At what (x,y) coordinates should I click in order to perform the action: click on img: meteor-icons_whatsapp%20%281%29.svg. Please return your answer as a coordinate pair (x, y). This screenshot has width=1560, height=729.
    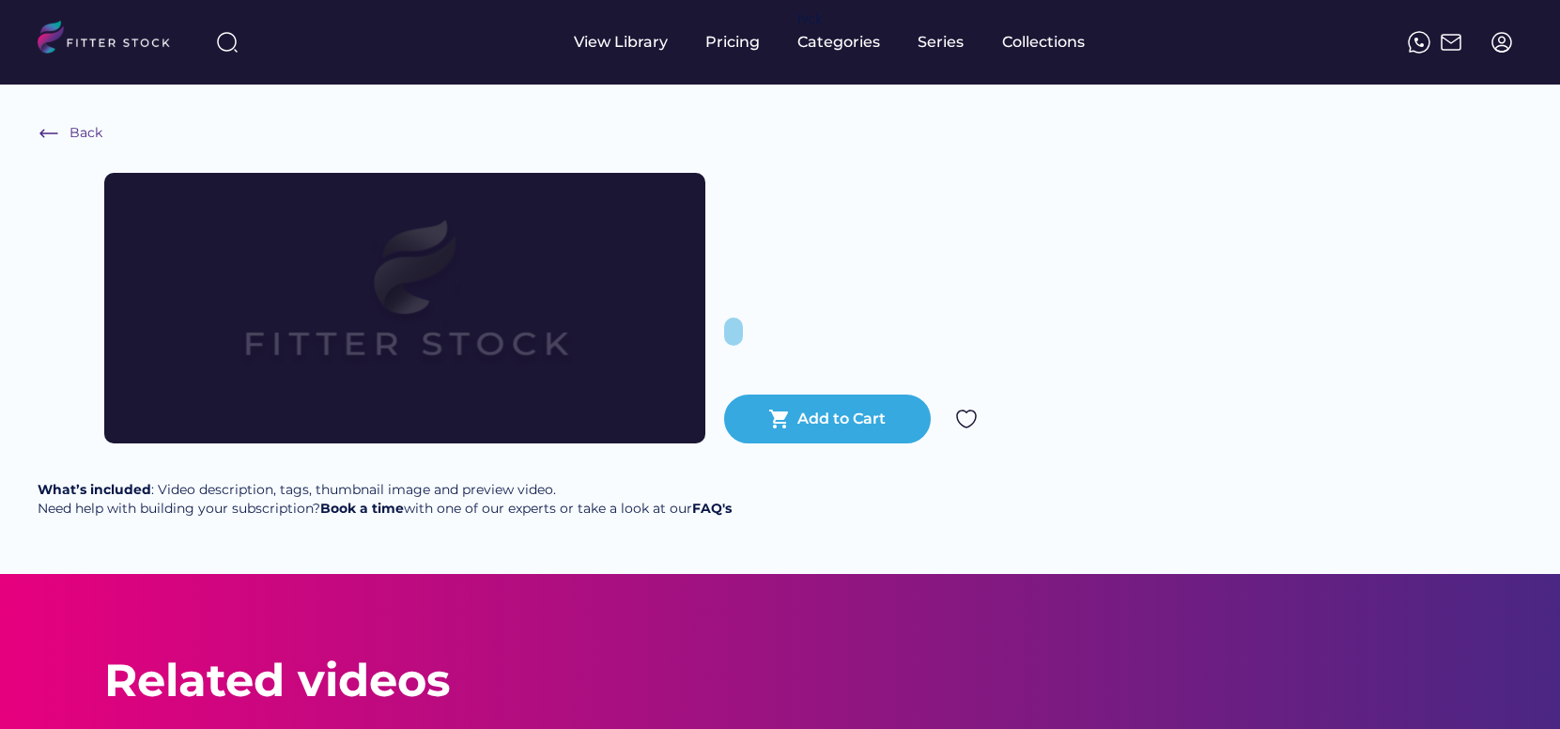
    Looking at the image, I should click on (1419, 42).